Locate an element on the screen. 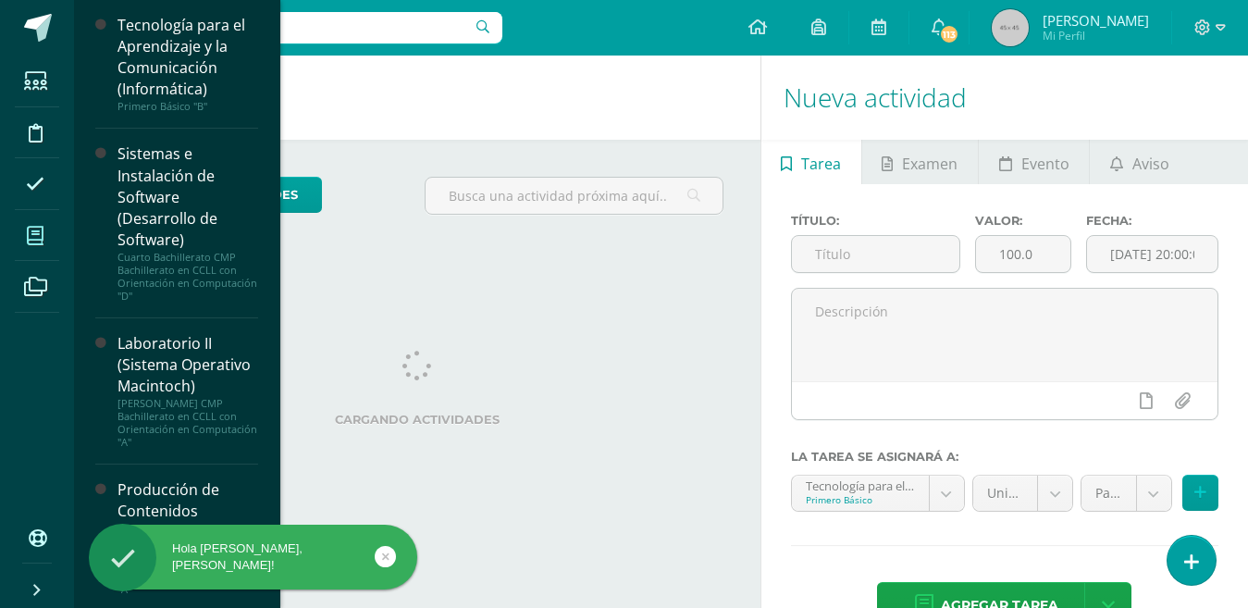  span: Unidad 4 is located at coordinates (1005, 493).